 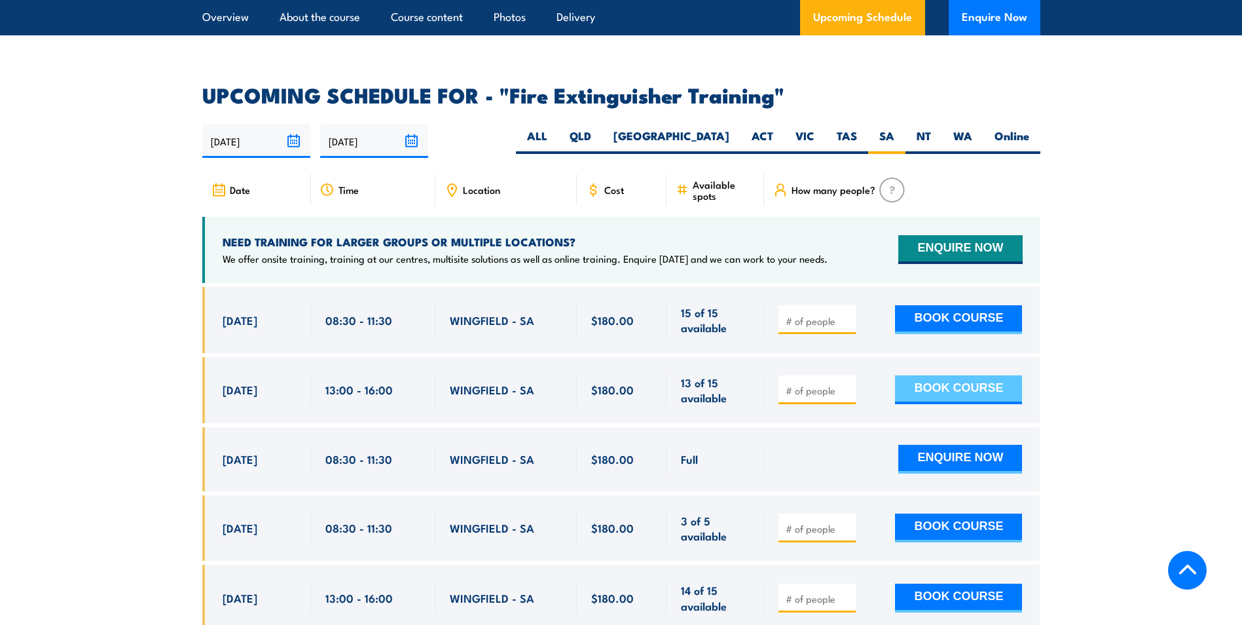 What do you see at coordinates (256, 141) in the screenshot?
I see `input: From date` at bounding box center [256, 141].